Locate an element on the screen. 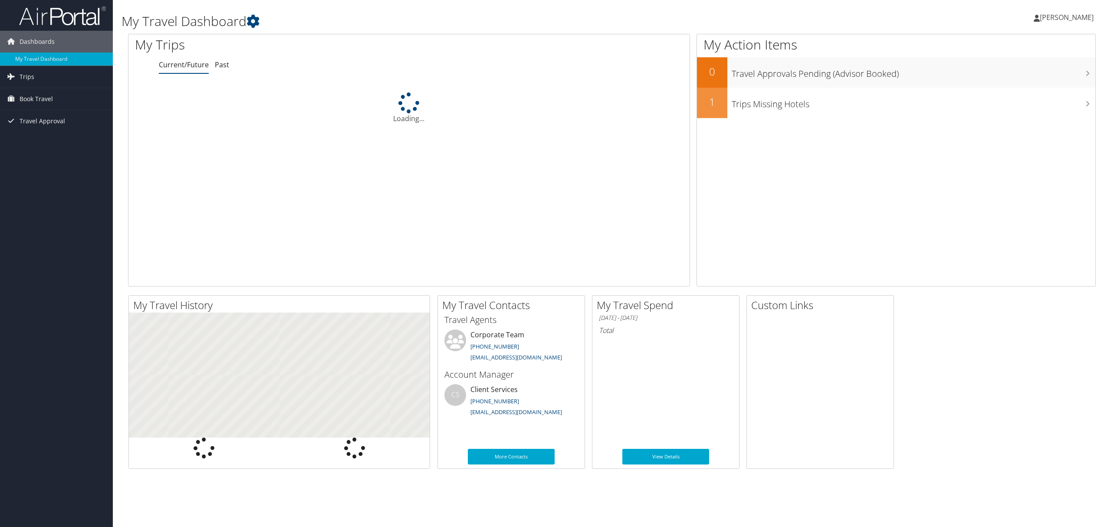  h3: Travel Approvals Pending (Advisor Booked) is located at coordinates (914, 72).